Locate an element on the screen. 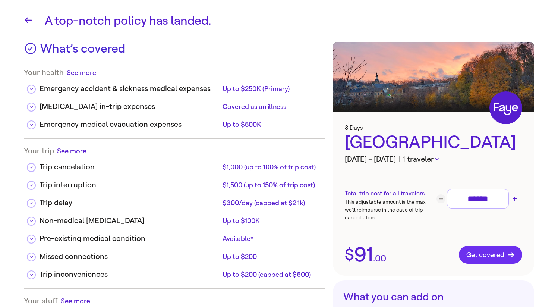 The height and width of the screenshot is (307, 558). div: $300/day (capped at $2.1k) is located at coordinates (271, 203).